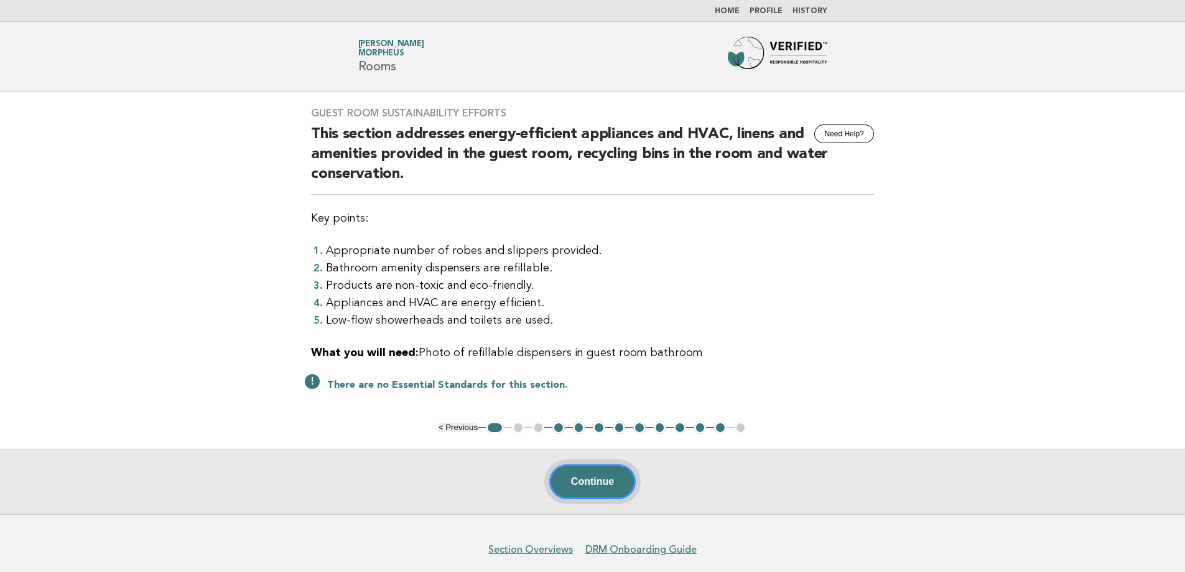 The width and height of the screenshot is (1185, 572). I want to click on button: 4, so click(559, 427).